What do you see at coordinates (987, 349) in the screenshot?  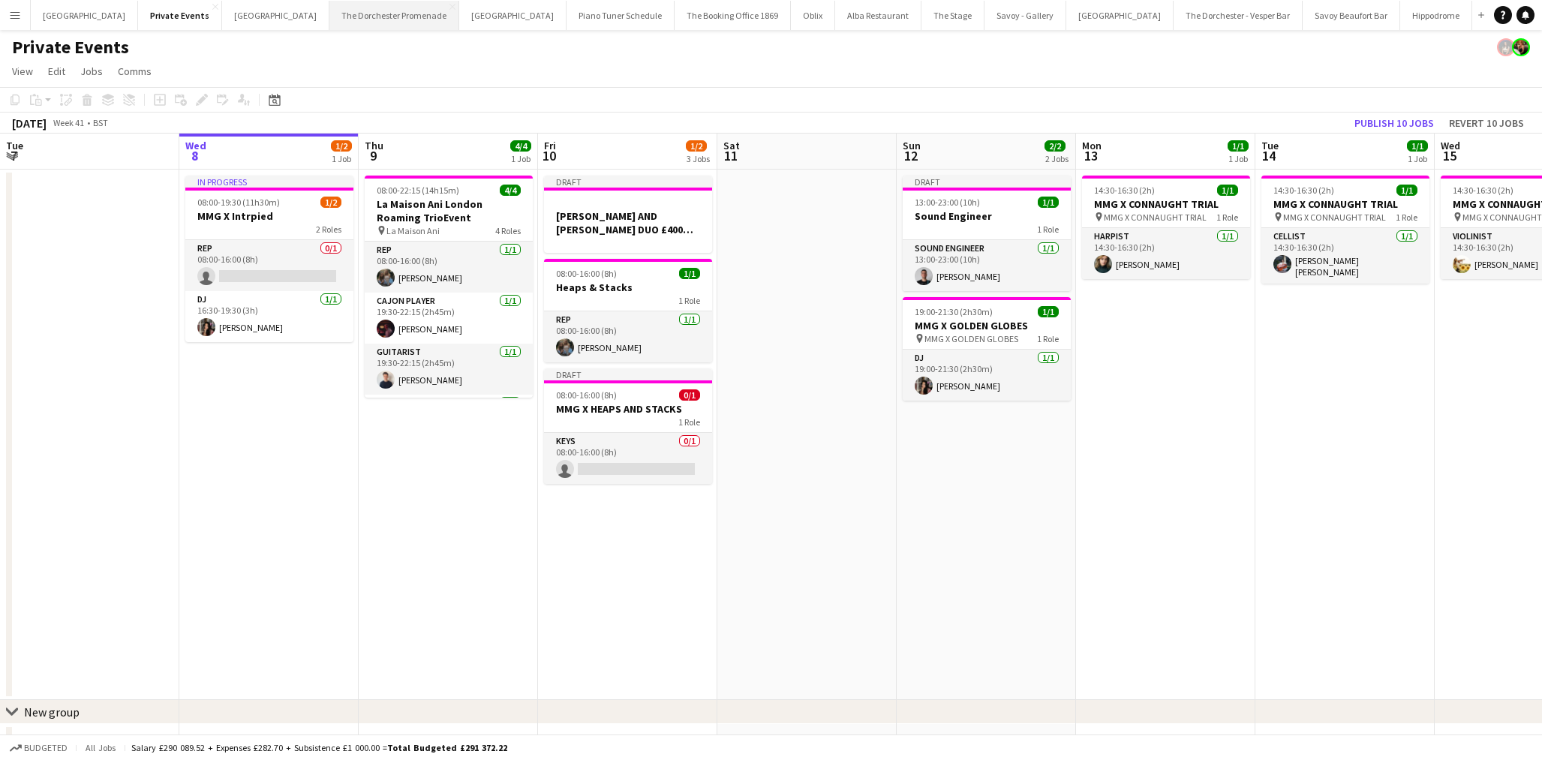 I see `div: 19:00-21:30 (2h30m)1/1MMG X GOLDEN GLOBES MMG X GOLDEN GLOBES1 RoleDJ1/119:00-21:30 (2h30m)[PERSO...` at bounding box center [987, 349].